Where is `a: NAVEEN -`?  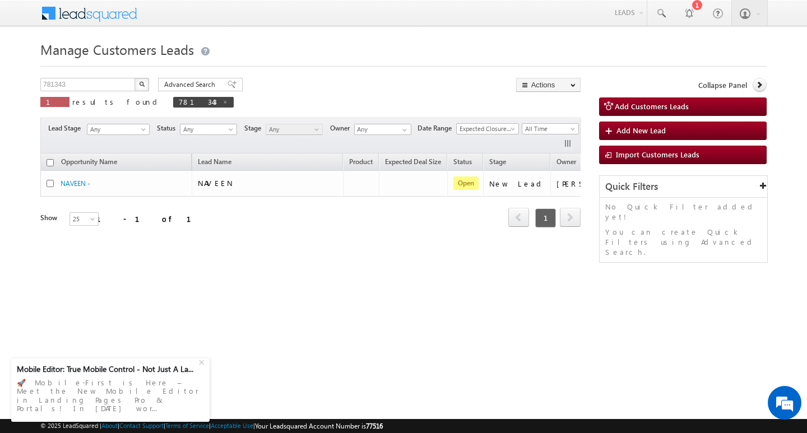
a: NAVEEN - is located at coordinates (75, 183).